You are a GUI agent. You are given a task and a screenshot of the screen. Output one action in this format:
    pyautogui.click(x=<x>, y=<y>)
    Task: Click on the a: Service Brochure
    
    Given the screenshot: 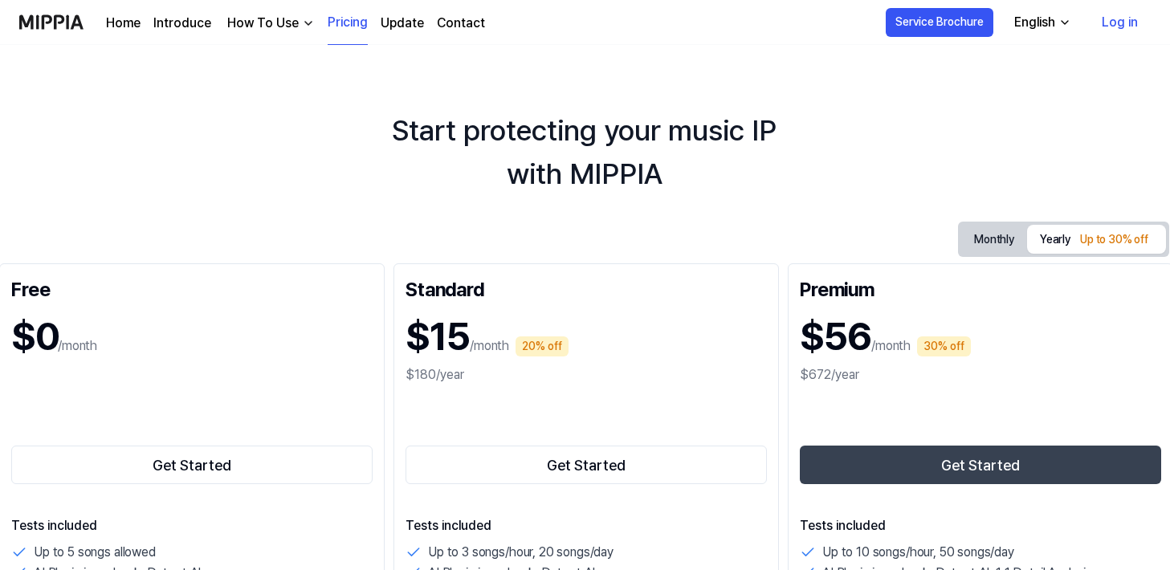 What is the action you would take?
    pyautogui.click(x=939, y=22)
    